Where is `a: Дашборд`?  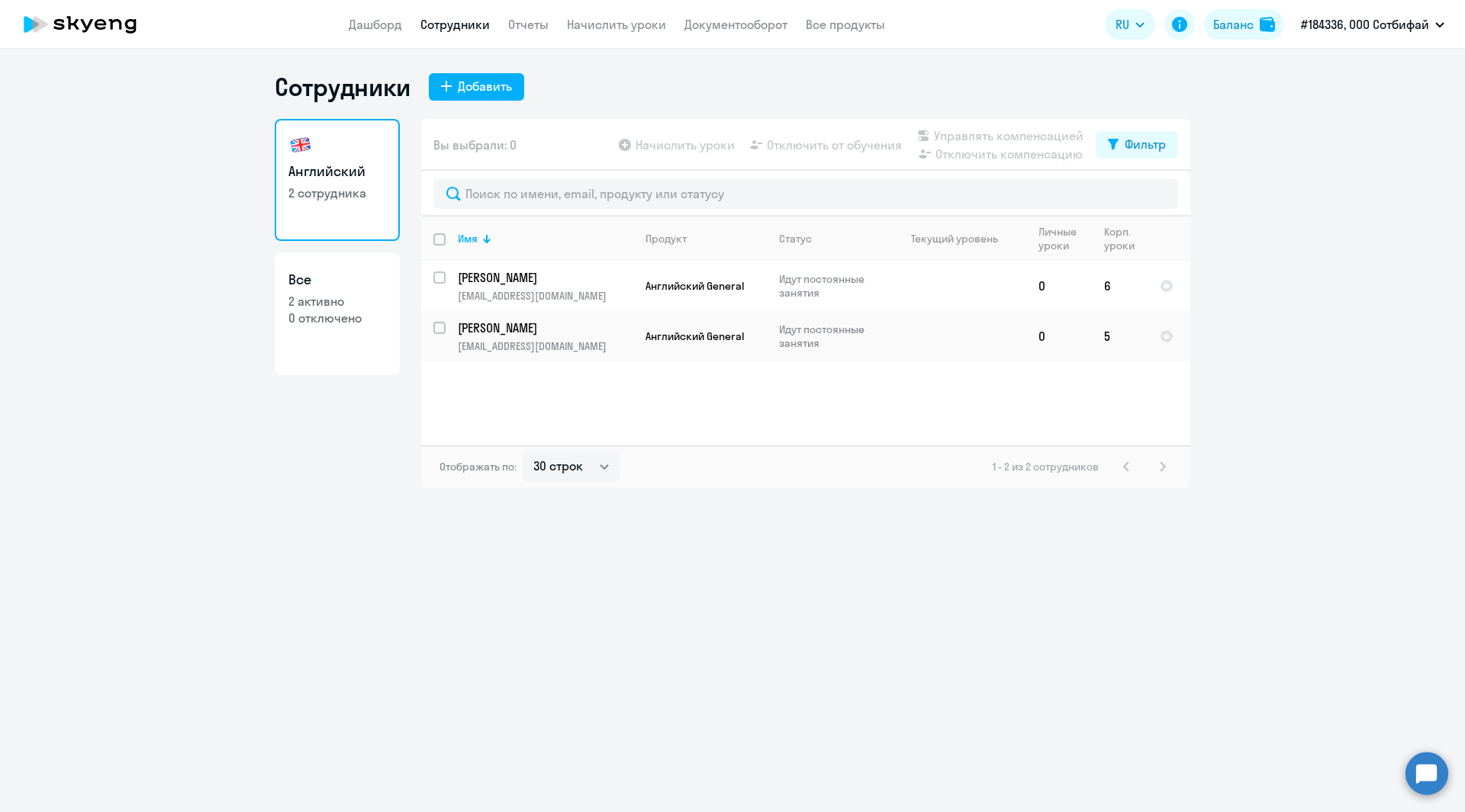
a: Дашборд is located at coordinates (375, 24).